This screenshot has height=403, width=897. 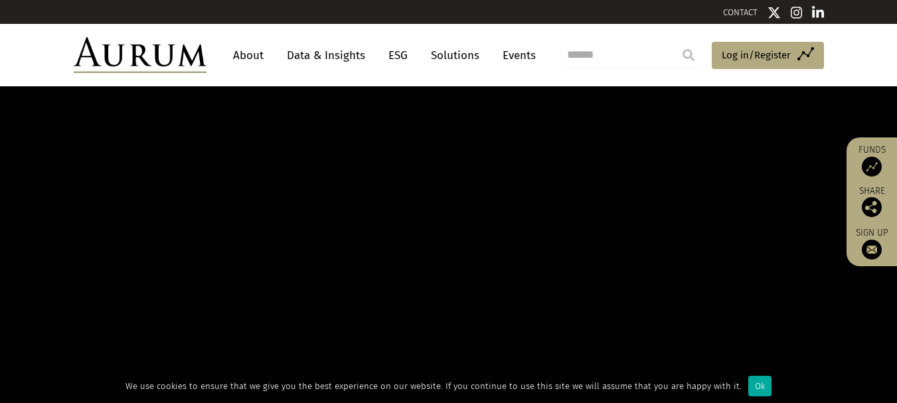 I want to click on img: Sign up to our newsletter, so click(x=872, y=250).